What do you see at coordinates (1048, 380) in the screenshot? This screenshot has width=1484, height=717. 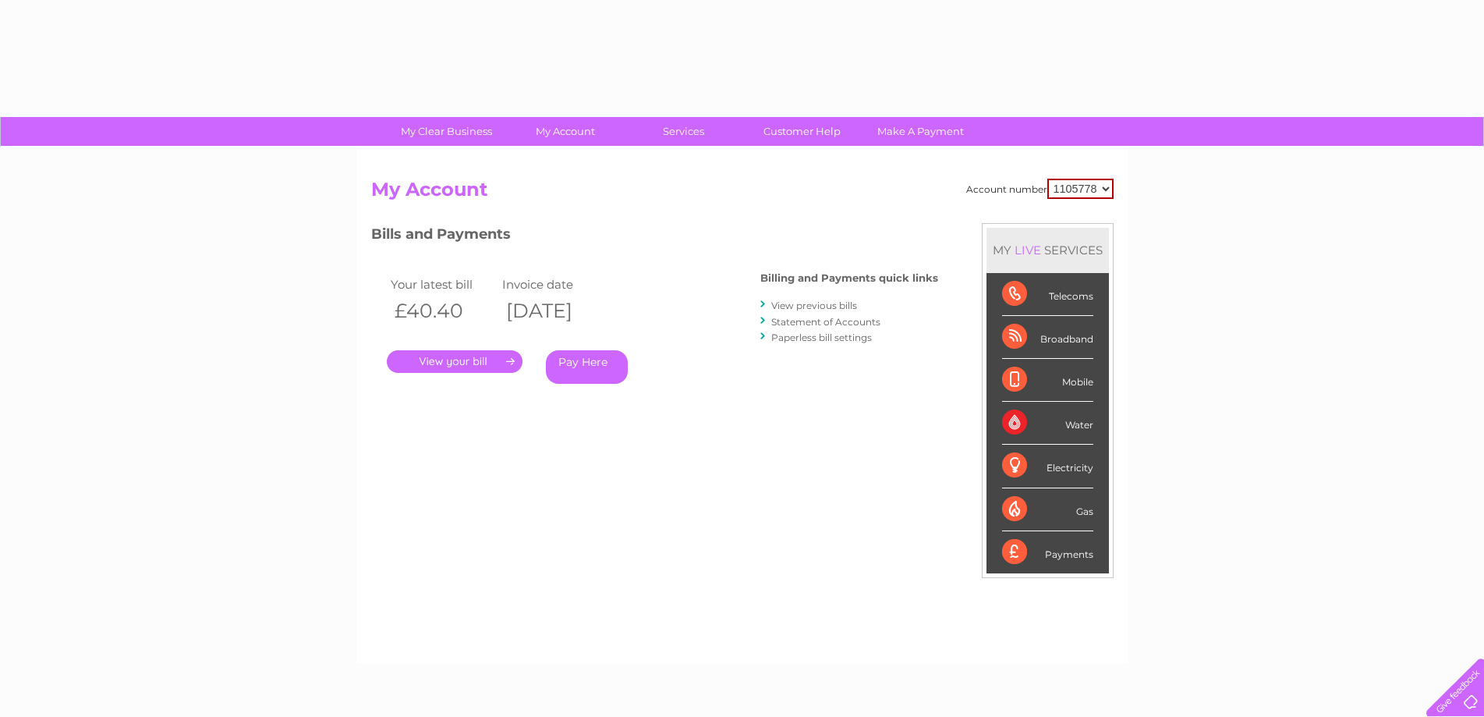 I see `div: Mobile` at bounding box center [1048, 380].